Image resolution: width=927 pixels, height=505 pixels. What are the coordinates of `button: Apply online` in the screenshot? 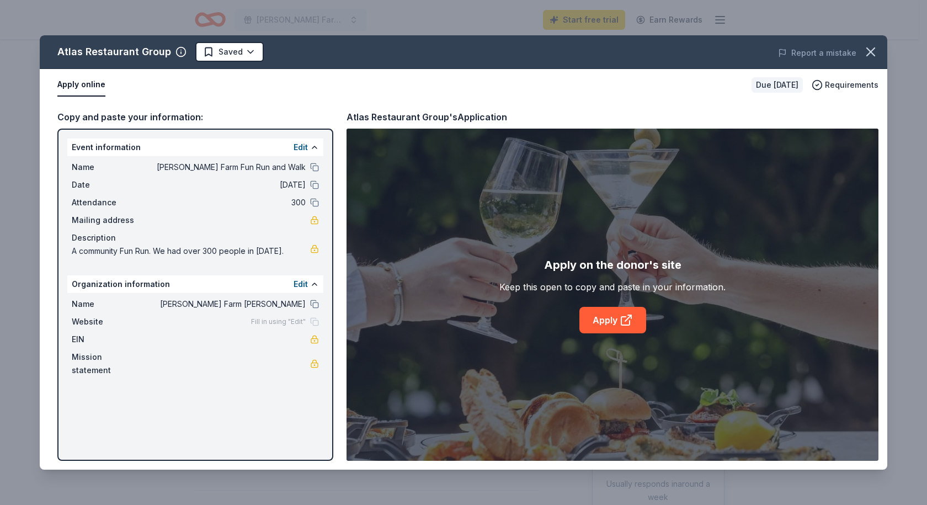 It's located at (81, 85).